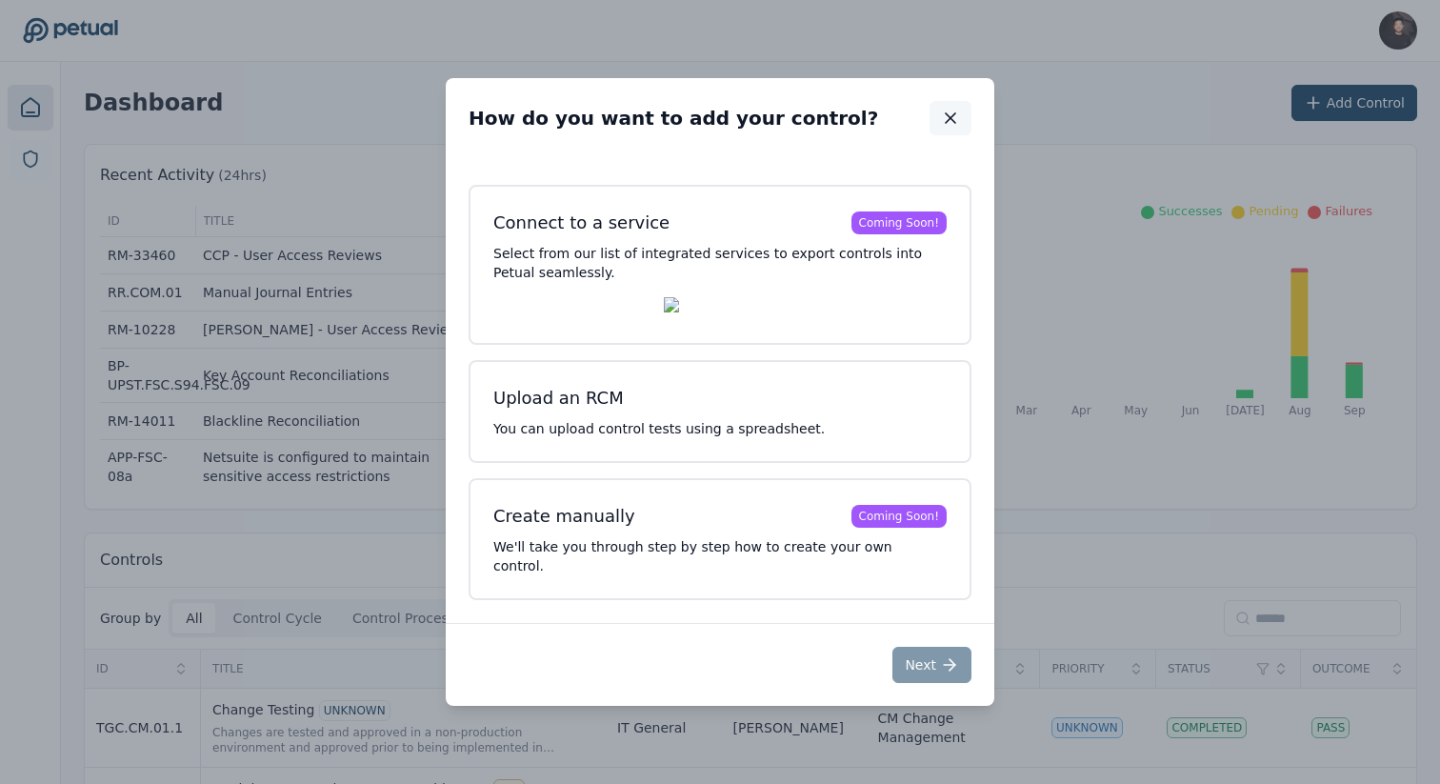 The height and width of the screenshot is (784, 1440). I want to click on div: Connect to a service, so click(581, 223).